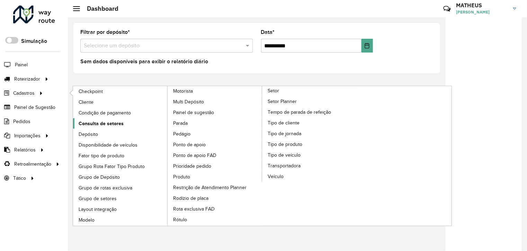  Describe the element at coordinates (105, 188) in the screenshot. I see `span: Grupo de rotas exclusiva` at that location.